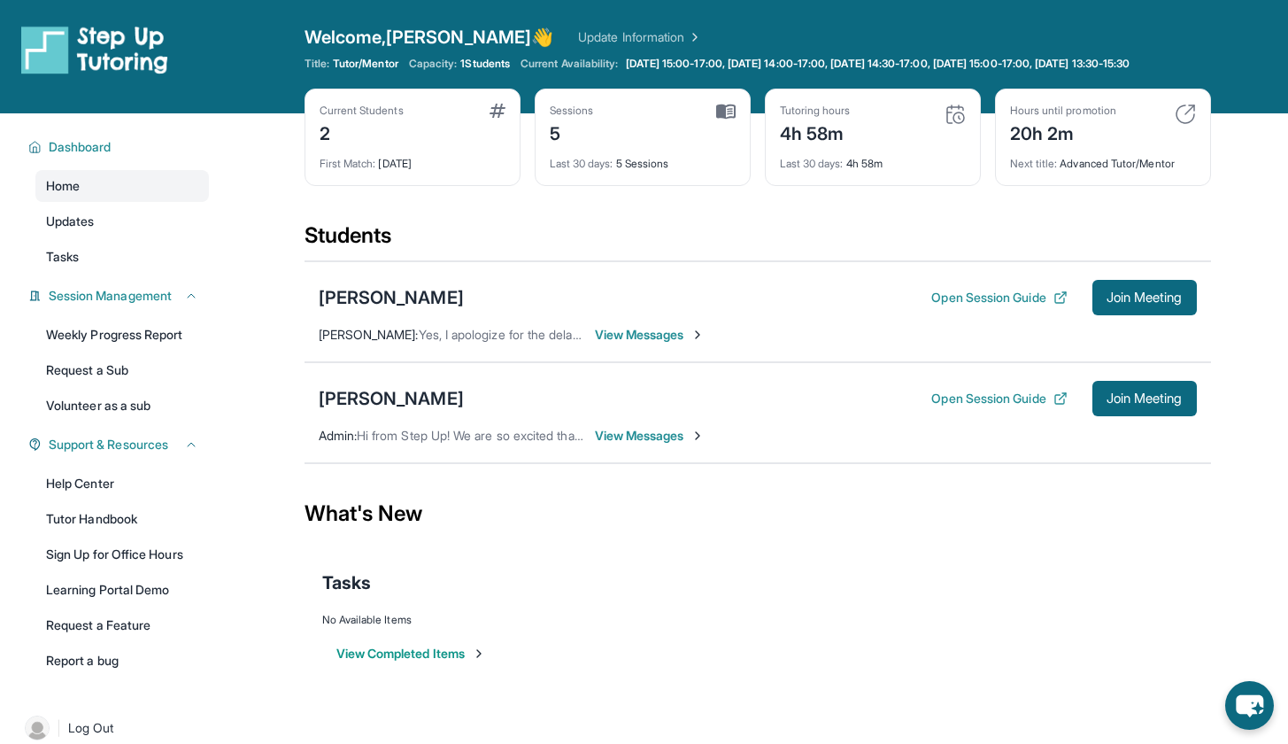  I want to click on div: 5, so click(572, 132).